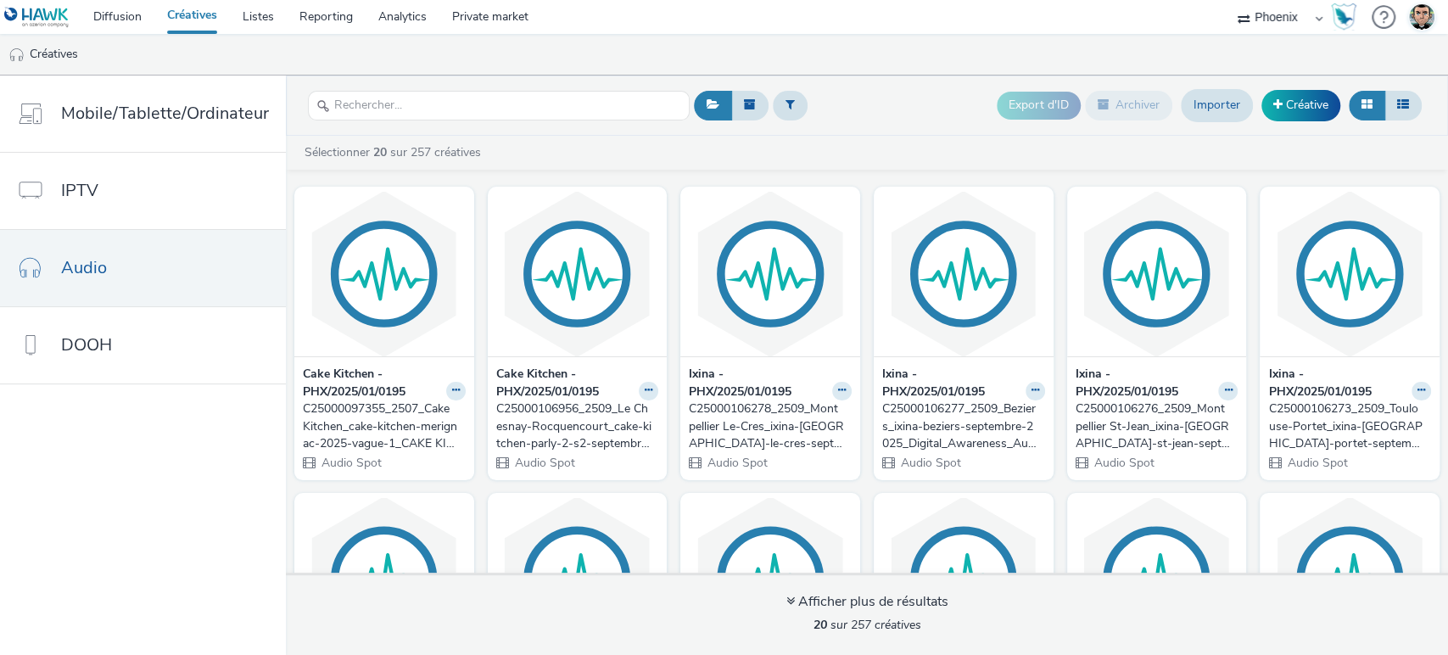  I want to click on a: Importer, so click(1216, 105).